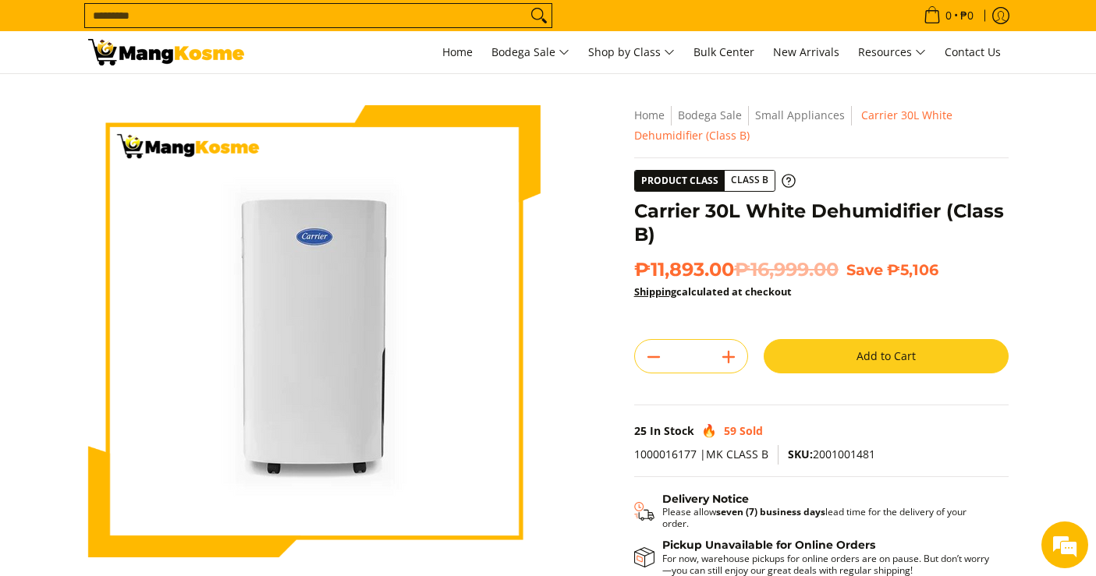 The width and height of the screenshot is (1096, 576). I want to click on span: Sold, so click(751, 430).